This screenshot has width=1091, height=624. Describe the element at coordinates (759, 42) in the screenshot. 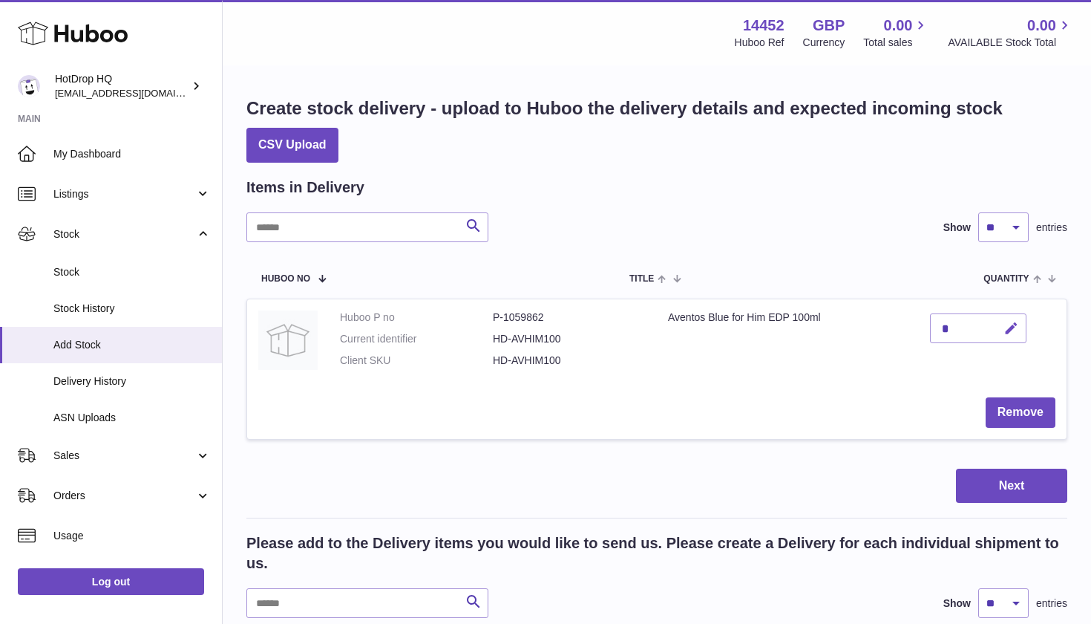

I see `div: Huboo Ref` at that location.